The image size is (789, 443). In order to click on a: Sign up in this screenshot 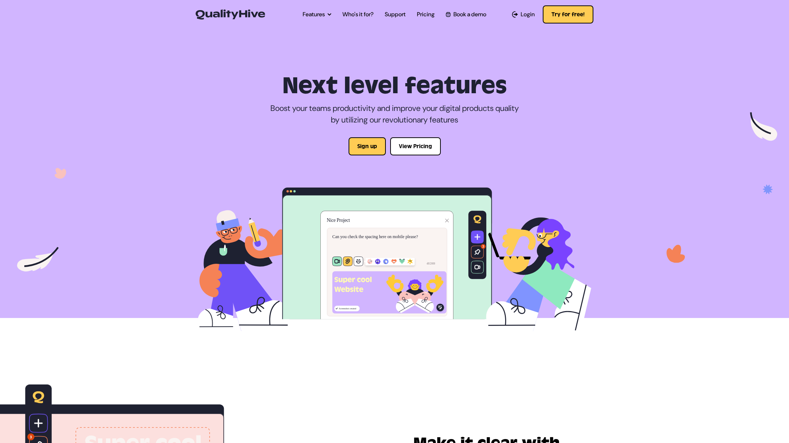, I will do `click(367, 146)`.